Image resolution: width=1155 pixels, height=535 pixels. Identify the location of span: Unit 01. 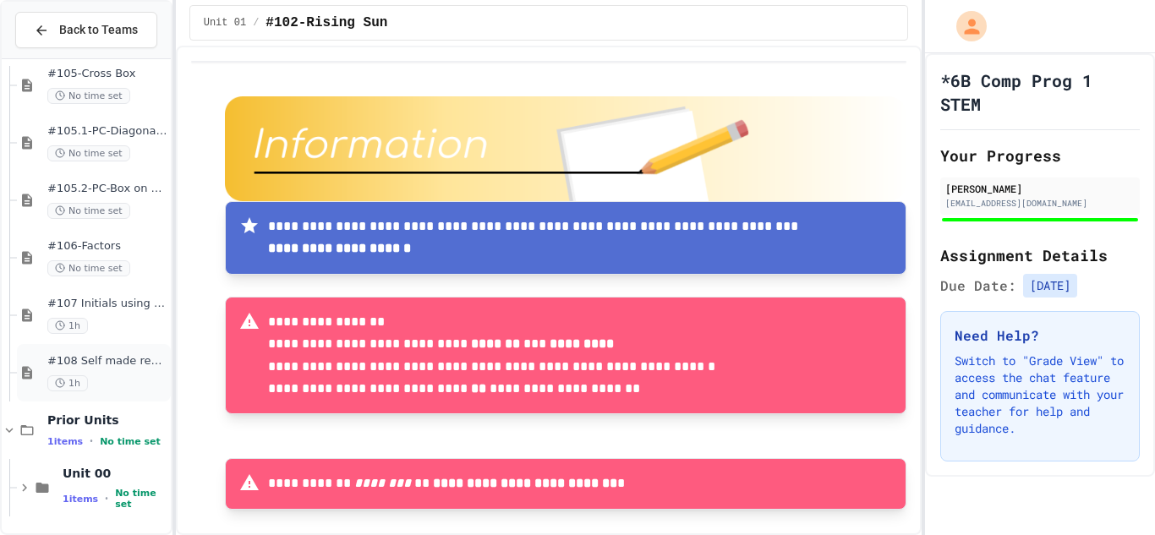
(225, 23).